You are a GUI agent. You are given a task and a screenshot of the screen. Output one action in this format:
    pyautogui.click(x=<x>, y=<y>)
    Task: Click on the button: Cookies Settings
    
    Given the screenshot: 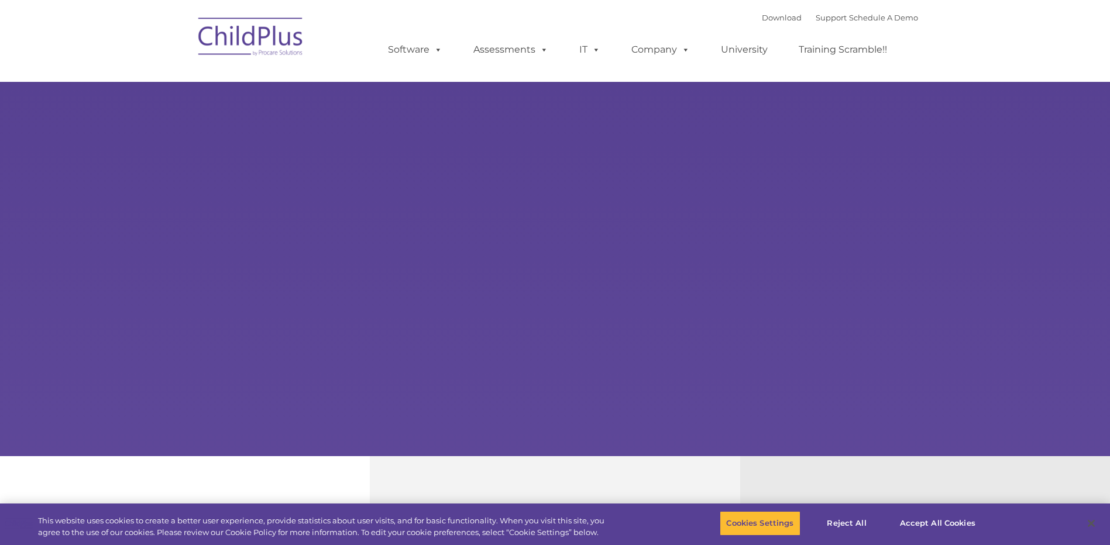 What is the action you would take?
    pyautogui.click(x=759, y=524)
    